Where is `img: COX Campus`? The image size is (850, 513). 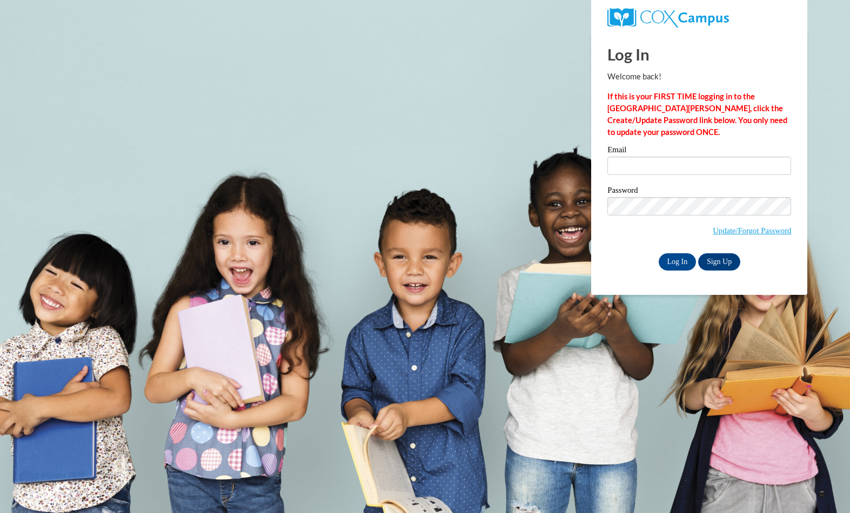 img: COX Campus is located at coordinates (668, 18).